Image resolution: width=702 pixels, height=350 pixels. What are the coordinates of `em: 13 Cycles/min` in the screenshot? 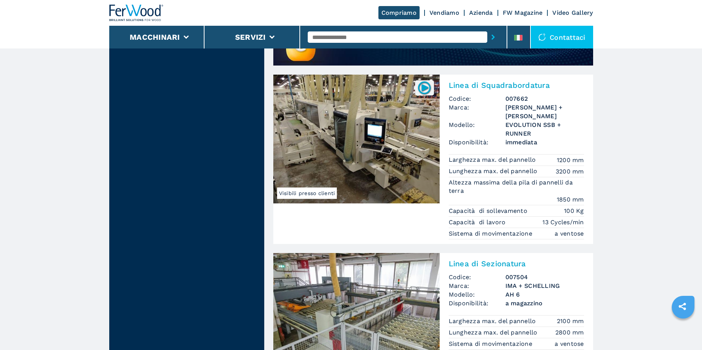 It's located at (563, 222).